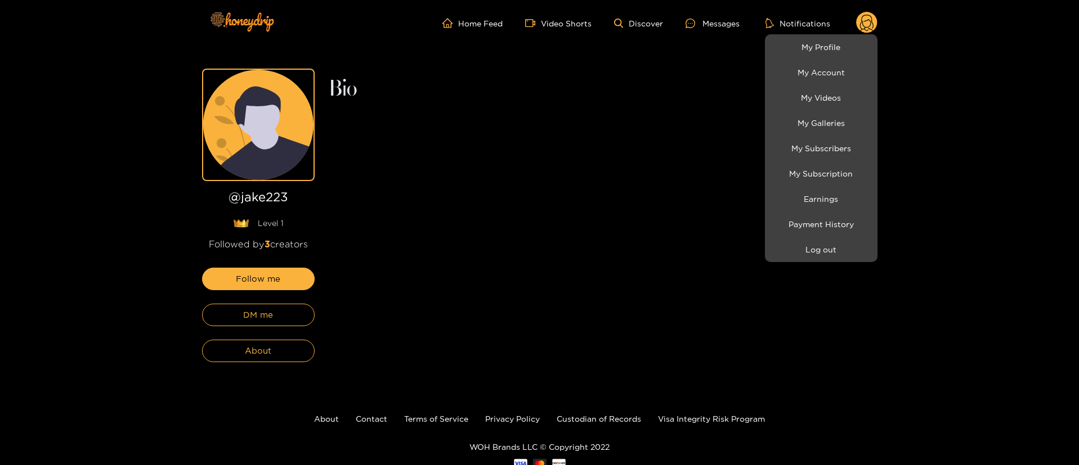  I want to click on a: My Galleries, so click(821, 123).